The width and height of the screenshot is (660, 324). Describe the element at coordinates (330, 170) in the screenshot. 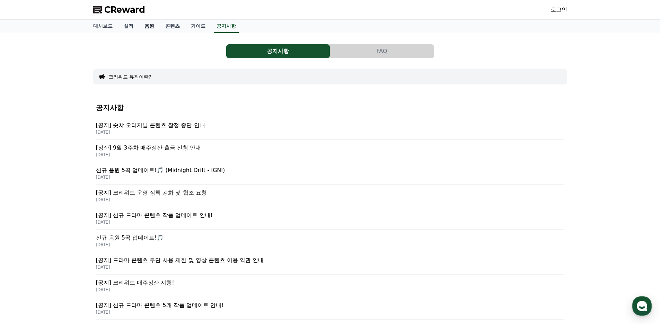

I see `p: 신규 음원 5곡 업데이트!🎵 (Midnight Drift - IGNI)` at that location.